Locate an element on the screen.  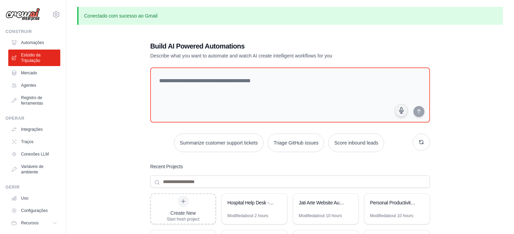
a: Estúdio da Tripulação is located at coordinates (34, 58).